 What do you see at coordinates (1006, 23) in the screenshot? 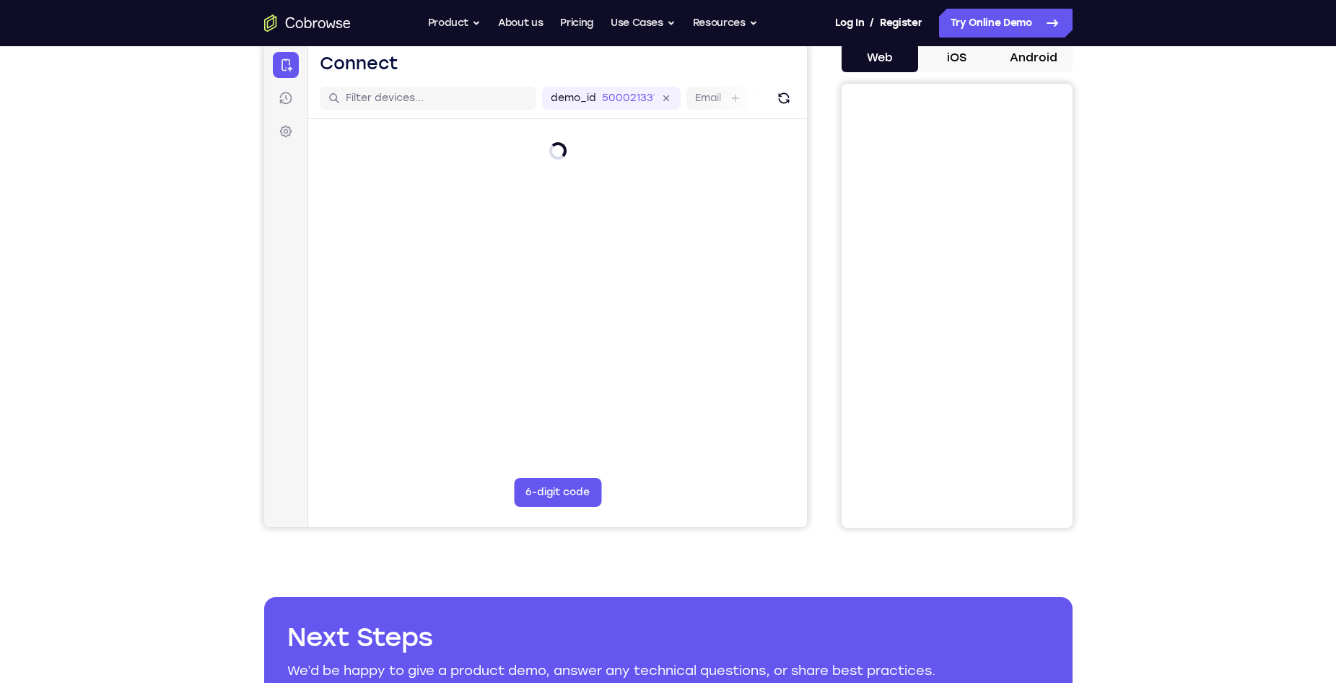
I see `a: Try Online Demo` at bounding box center [1006, 23].